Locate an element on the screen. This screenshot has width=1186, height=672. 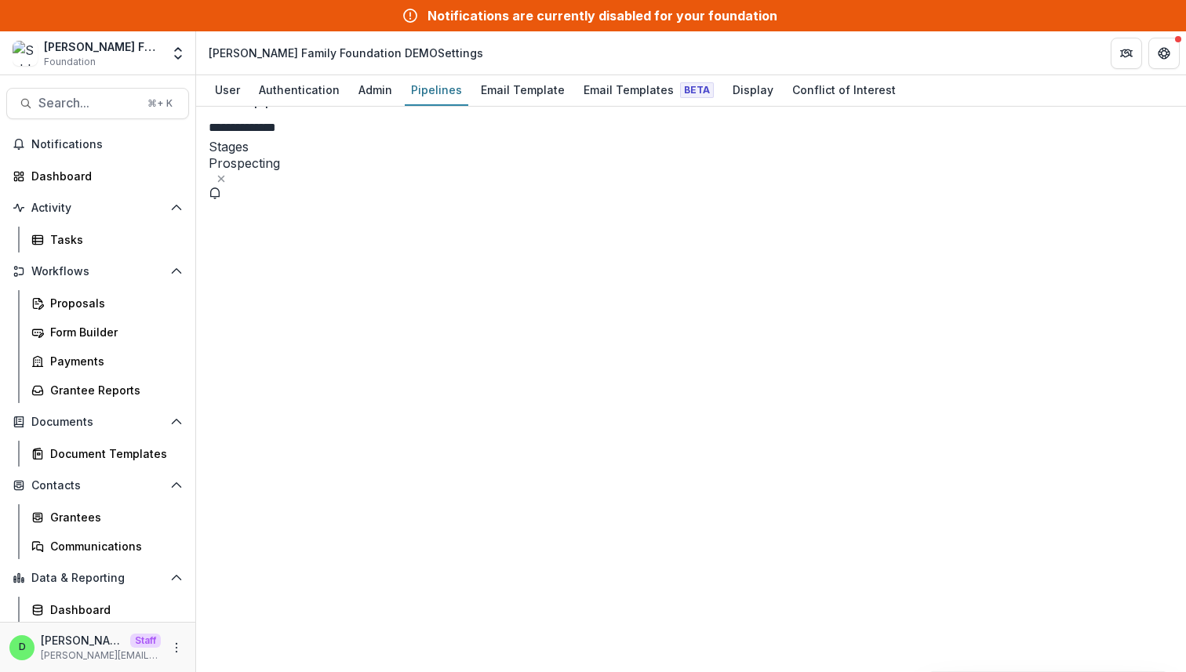
div: Email Template is located at coordinates (522, 89).